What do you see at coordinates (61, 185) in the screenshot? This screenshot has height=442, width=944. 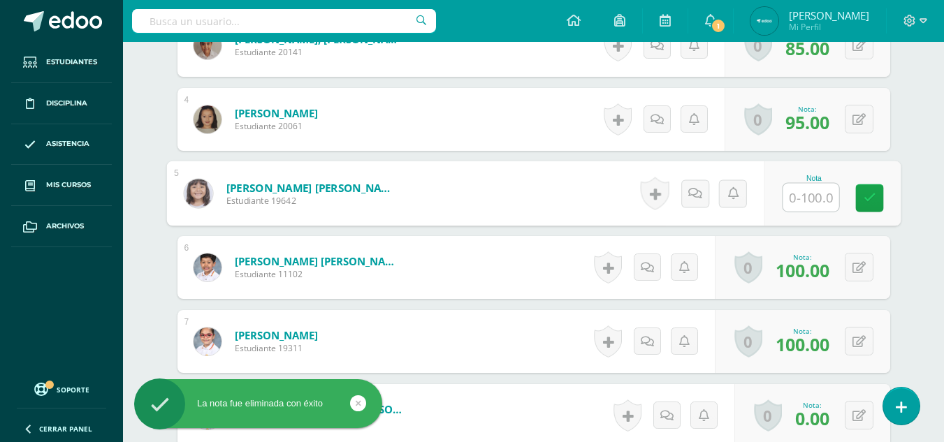 I see `a: Mis cursos` at bounding box center [61, 185].